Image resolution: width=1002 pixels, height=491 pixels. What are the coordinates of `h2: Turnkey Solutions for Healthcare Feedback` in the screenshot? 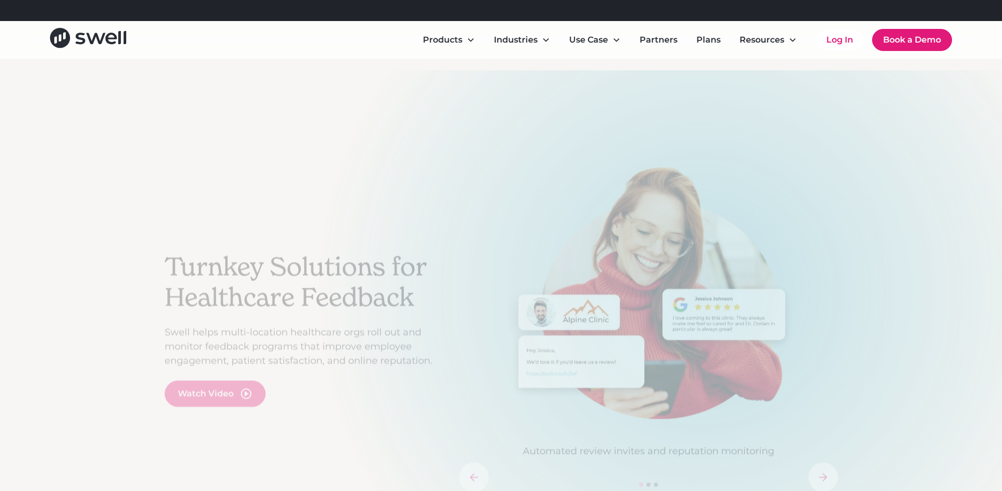 It's located at (307, 282).